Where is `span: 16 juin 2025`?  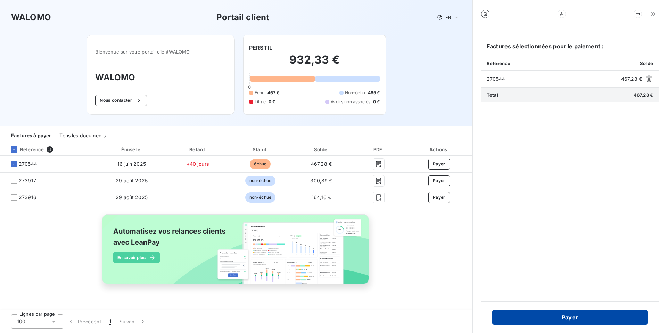 span: 16 juin 2025 is located at coordinates (132, 164).